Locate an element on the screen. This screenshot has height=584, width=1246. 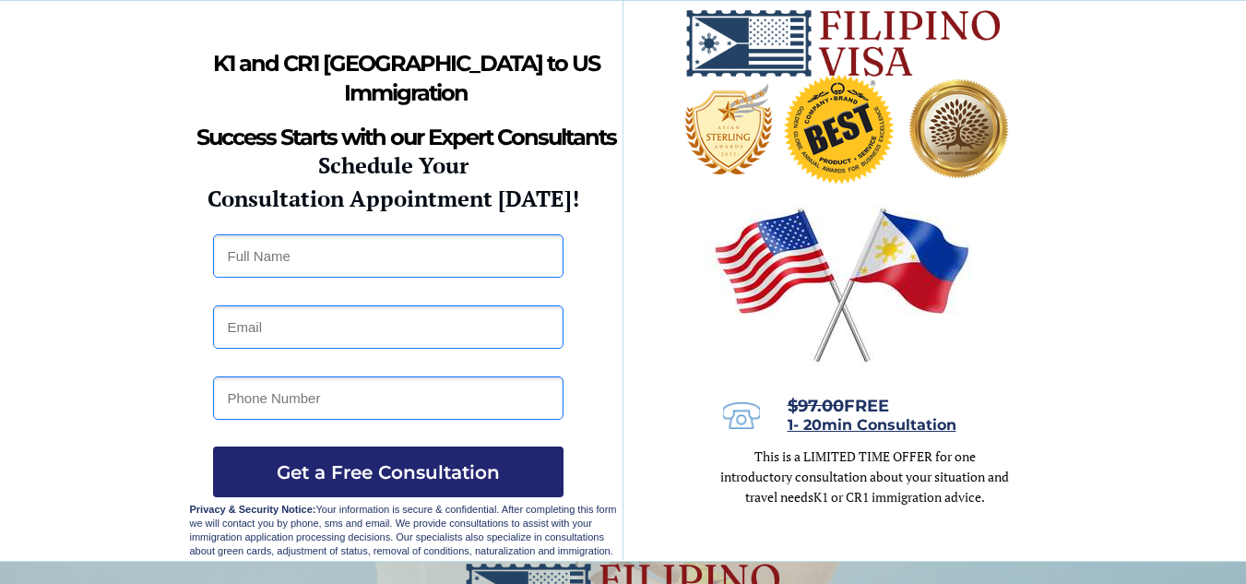
span: Your information is secure & confidential. After completing this form we will contact you by phon... is located at coordinates (403, 530).